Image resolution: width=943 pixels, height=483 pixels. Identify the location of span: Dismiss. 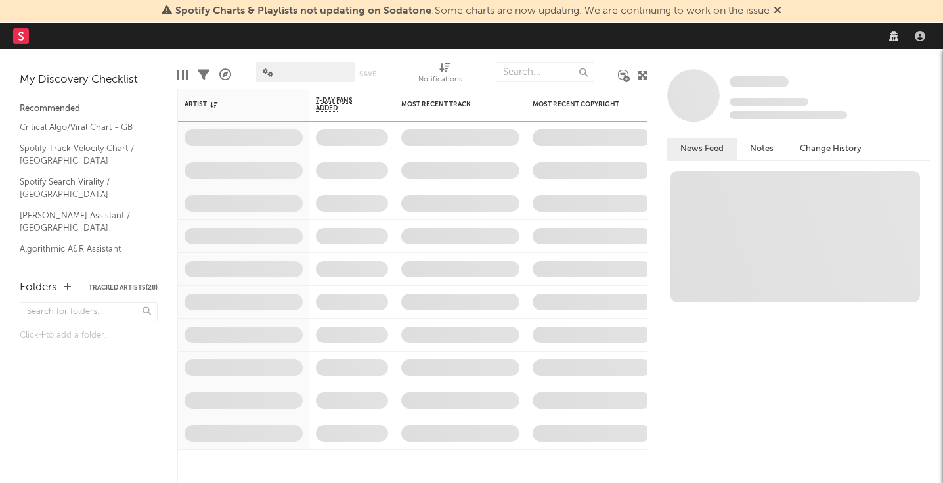
(778, 11).